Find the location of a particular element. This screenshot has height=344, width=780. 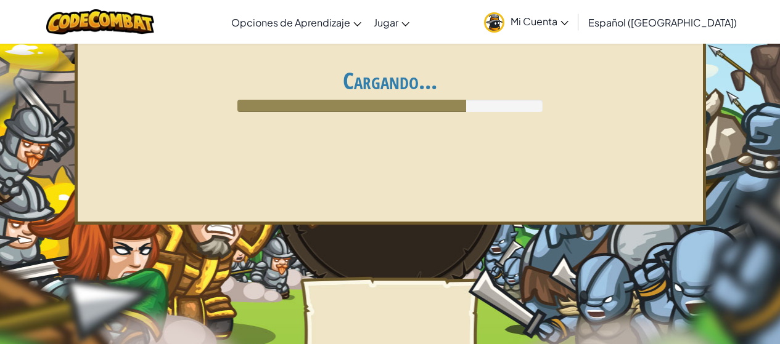

span: Opciones de Aprendizaje is located at coordinates (290, 22).